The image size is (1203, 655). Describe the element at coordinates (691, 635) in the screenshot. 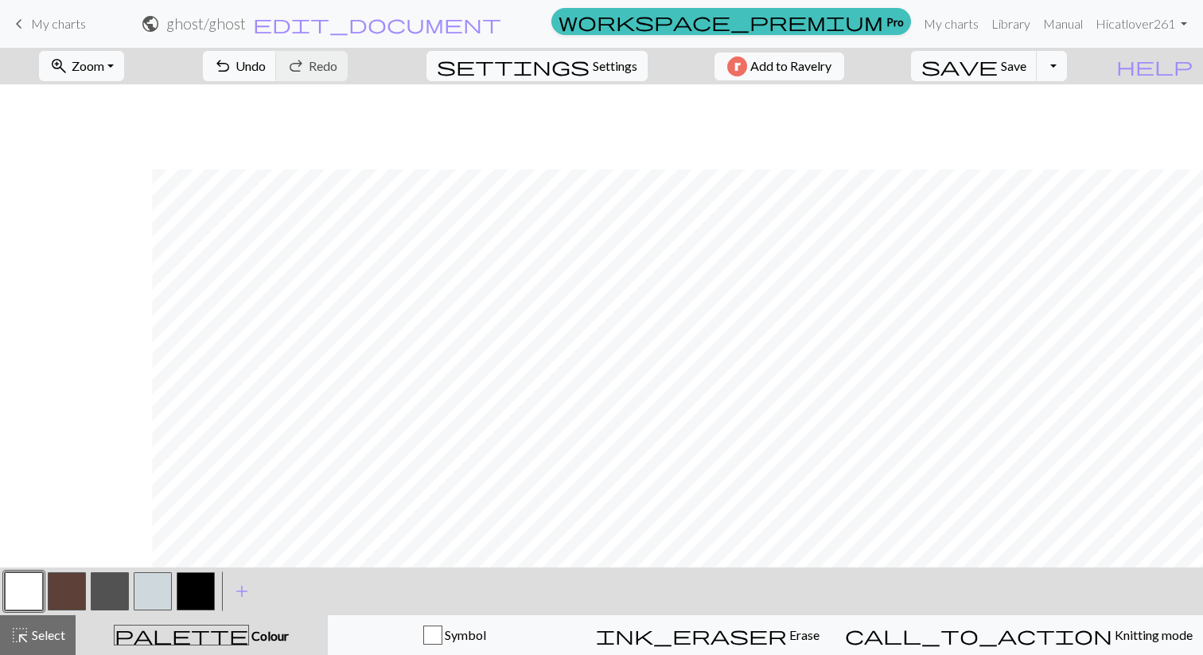

I see `span: ink_eraser` at that location.